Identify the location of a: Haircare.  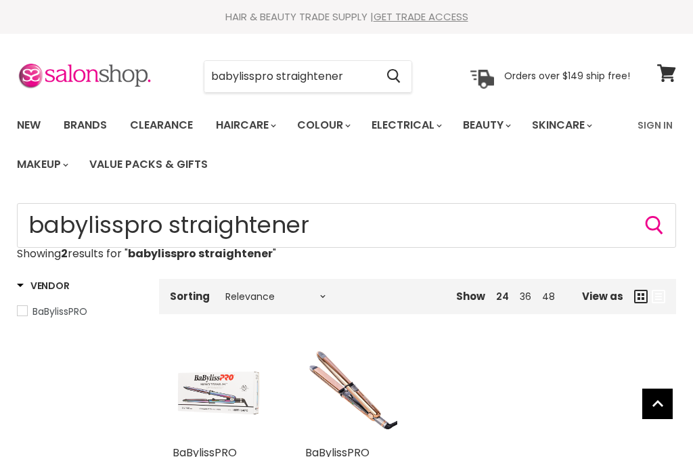
(245, 125).